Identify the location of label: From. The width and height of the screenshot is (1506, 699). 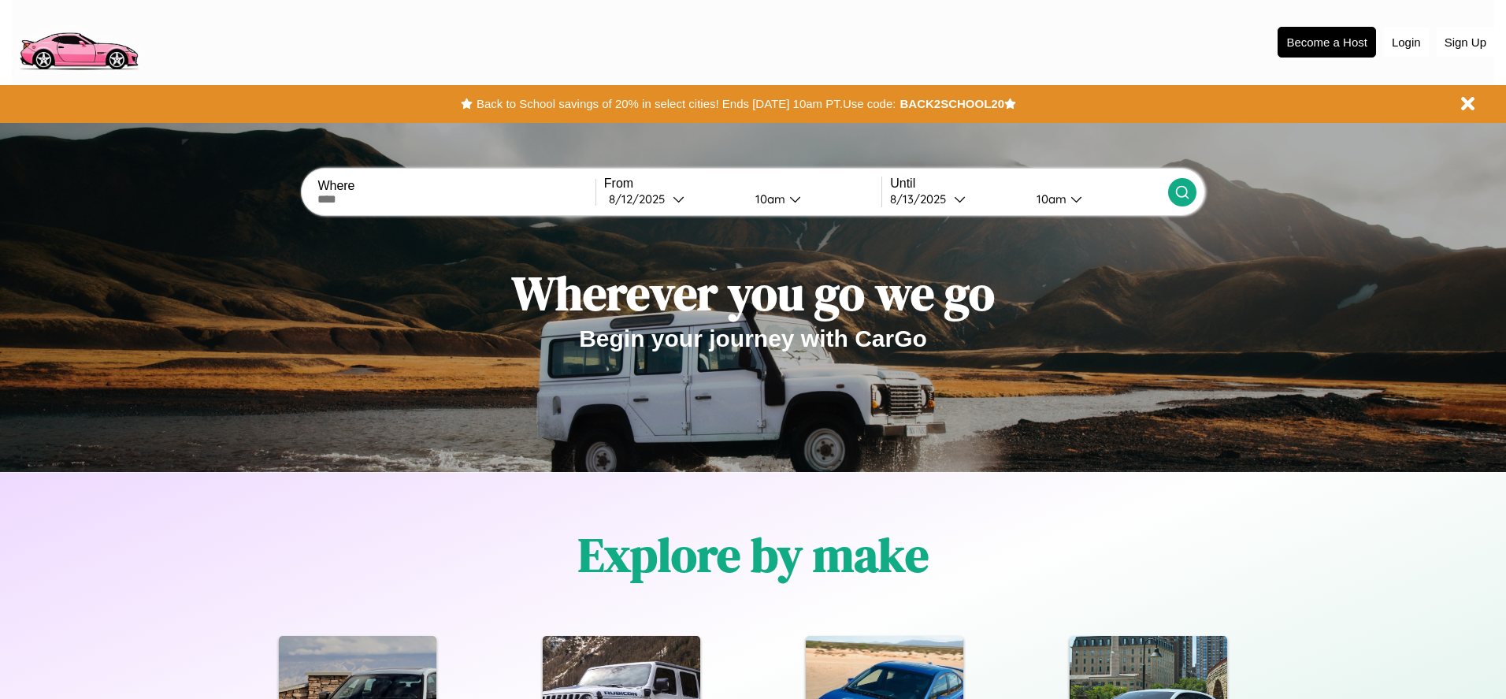
(743, 183).